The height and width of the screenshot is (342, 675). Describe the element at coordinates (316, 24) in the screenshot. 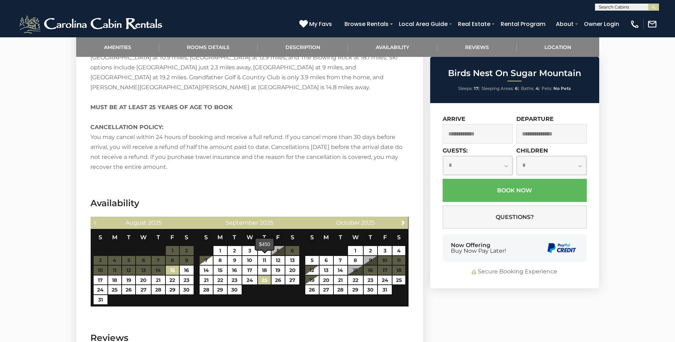

I see `a: My Favs` at that location.